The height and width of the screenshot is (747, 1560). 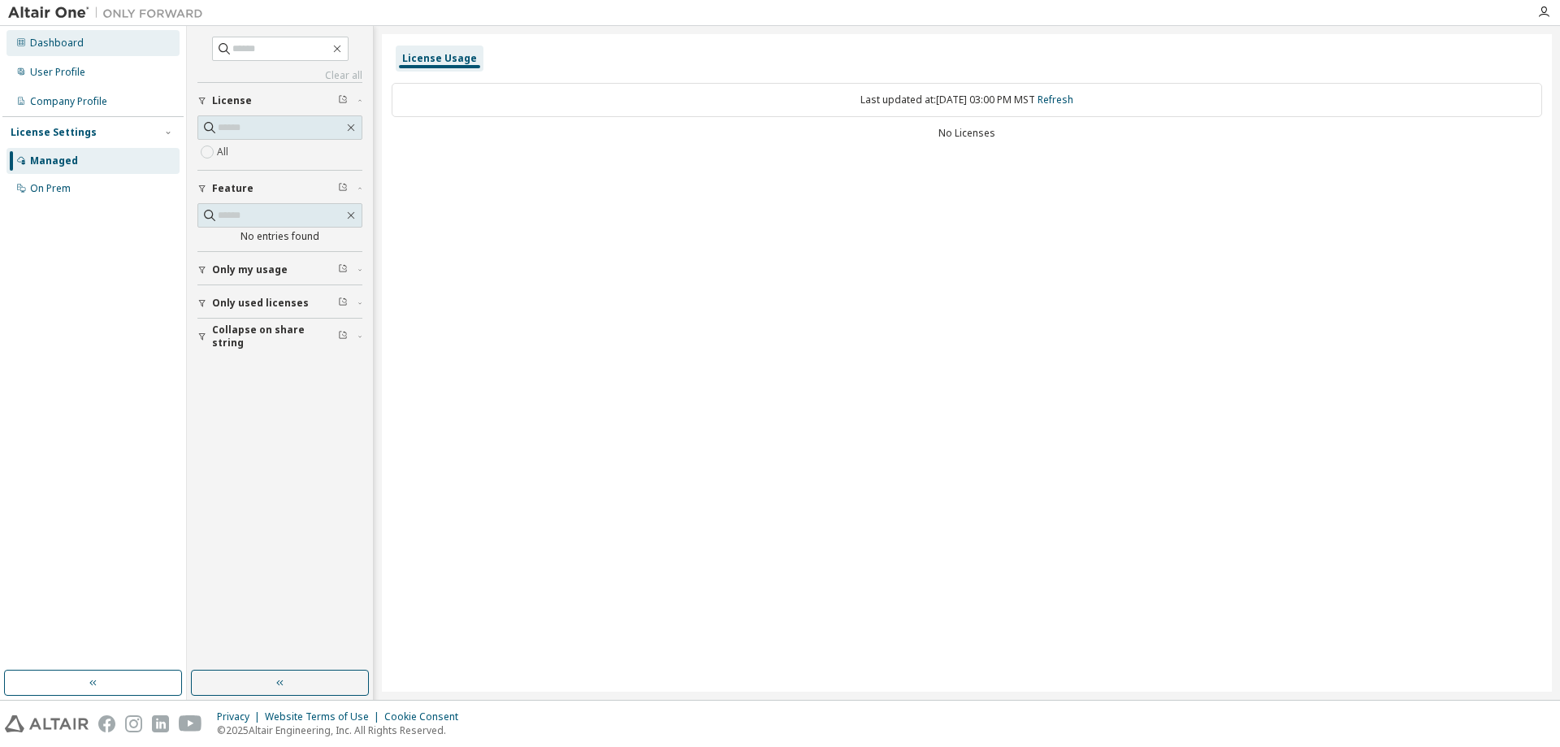 What do you see at coordinates (279, 303) in the screenshot?
I see `button: Only used licenses` at bounding box center [279, 303].